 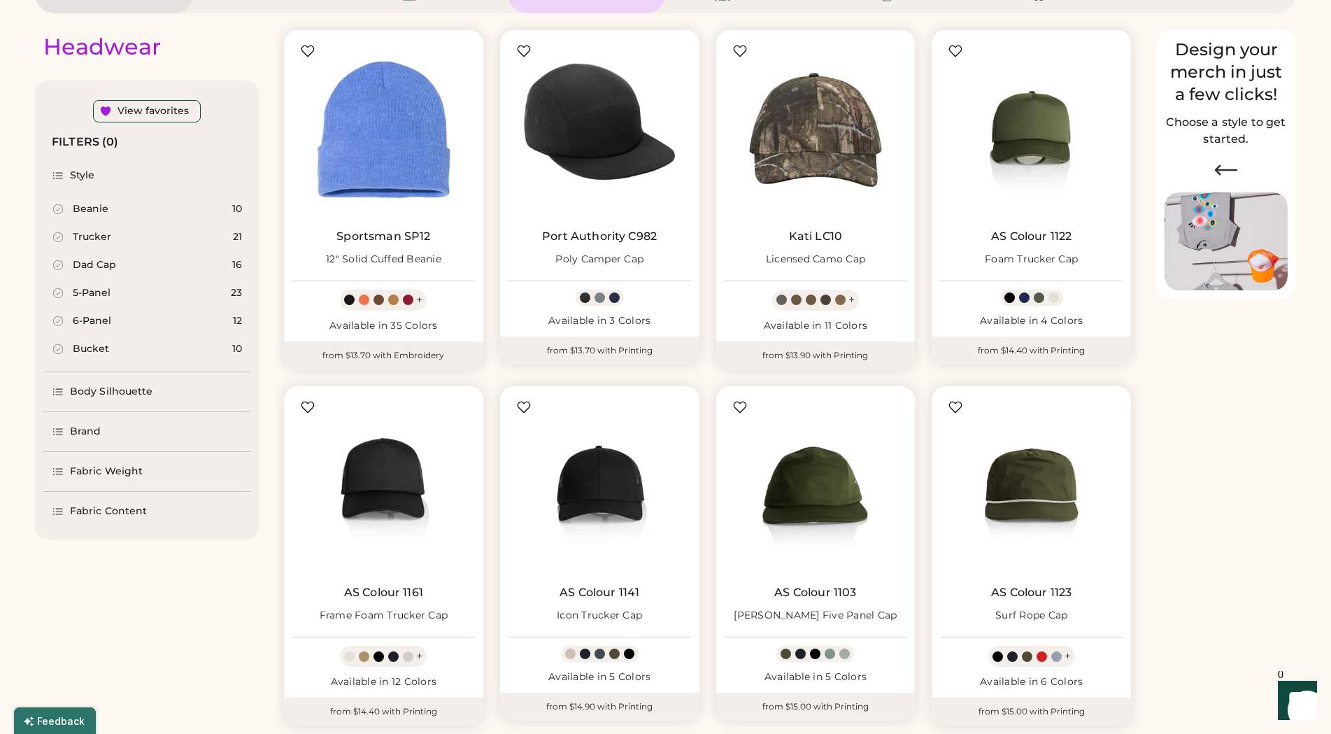 What do you see at coordinates (1031, 593) in the screenshot?
I see `a: AS Colour 1123` at bounding box center [1031, 593].